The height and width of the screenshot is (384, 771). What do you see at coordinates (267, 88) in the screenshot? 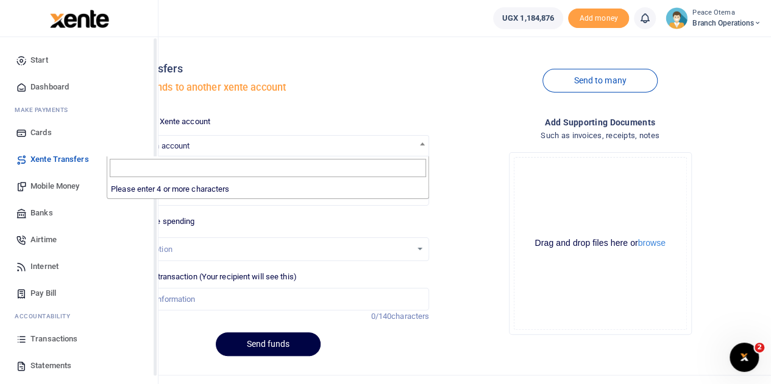
I see `h5: Transfer funds to another xente account` at bounding box center [267, 88].